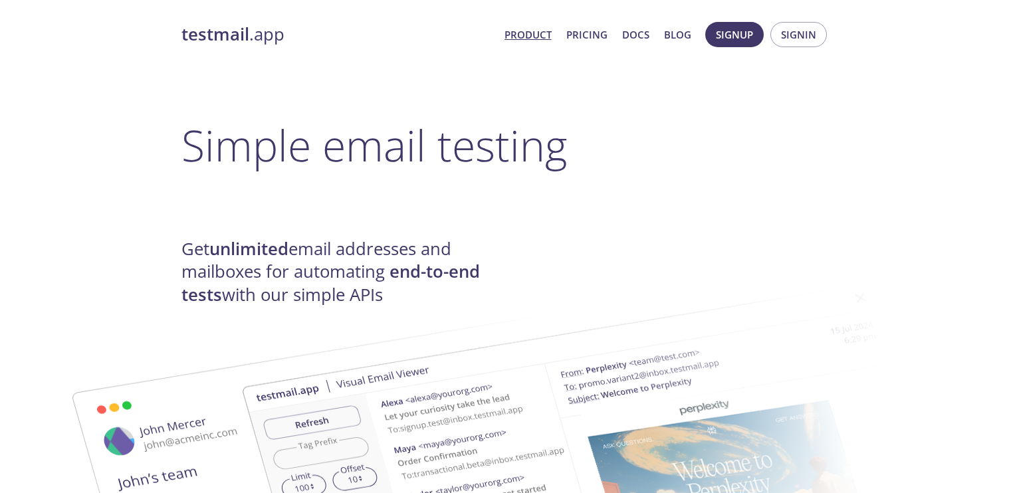 This screenshot has height=493, width=1011. What do you see at coordinates (528, 35) in the screenshot?
I see `a: Product` at bounding box center [528, 35].